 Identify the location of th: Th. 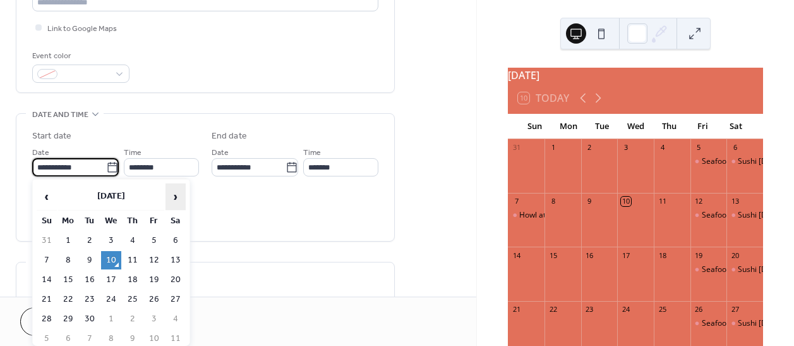
(133, 221).